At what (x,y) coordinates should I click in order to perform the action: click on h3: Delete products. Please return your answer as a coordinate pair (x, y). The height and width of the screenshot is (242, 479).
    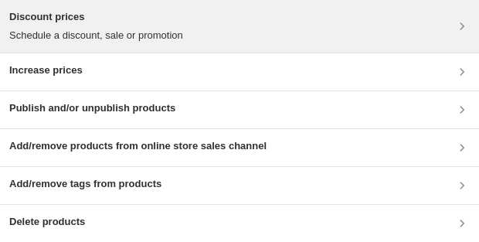
    Looking at the image, I should click on (47, 222).